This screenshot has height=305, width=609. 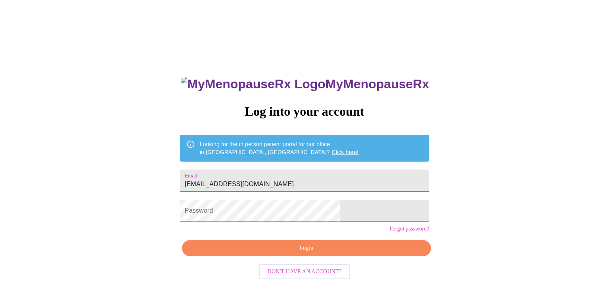 What do you see at coordinates (304, 272) in the screenshot?
I see `button: Don't have an account?` at bounding box center [304, 272].